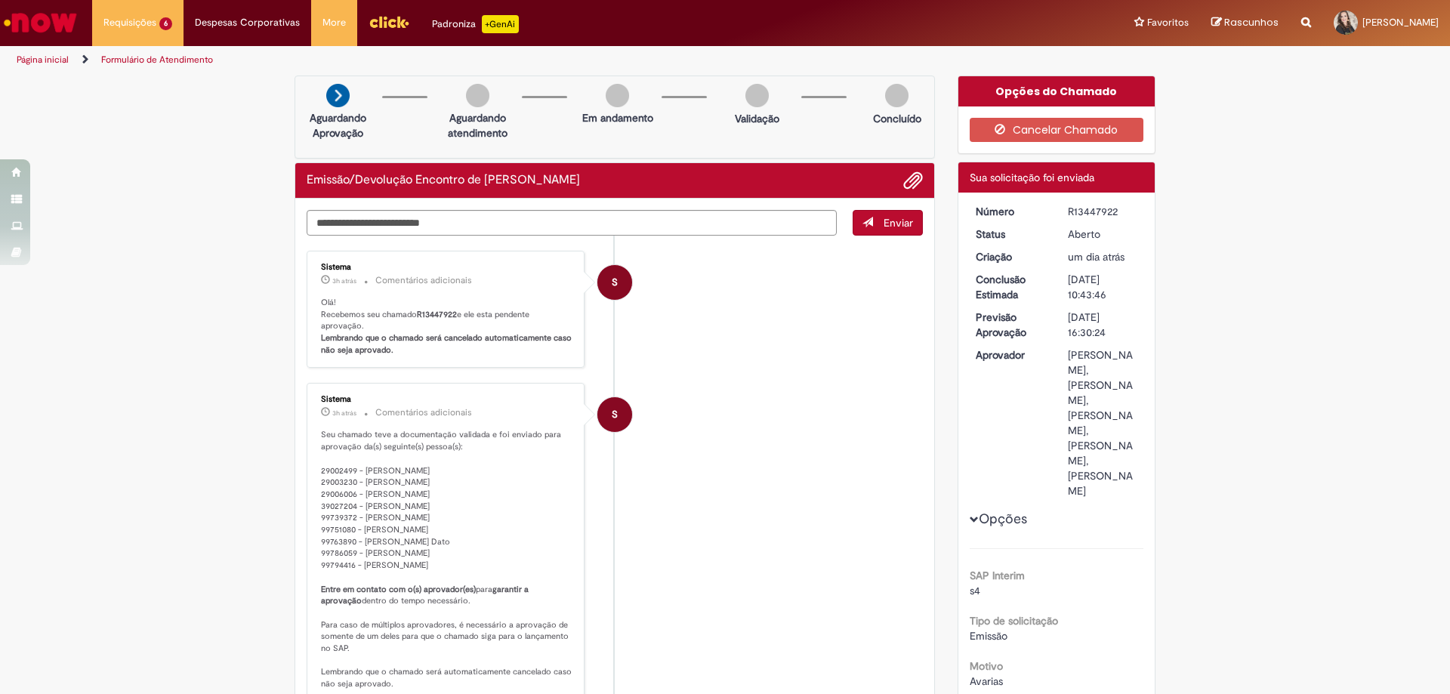 The image size is (1450, 694). What do you see at coordinates (1010, 234) in the screenshot?
I see `dt: Status` at bounding box center [1010, 234].